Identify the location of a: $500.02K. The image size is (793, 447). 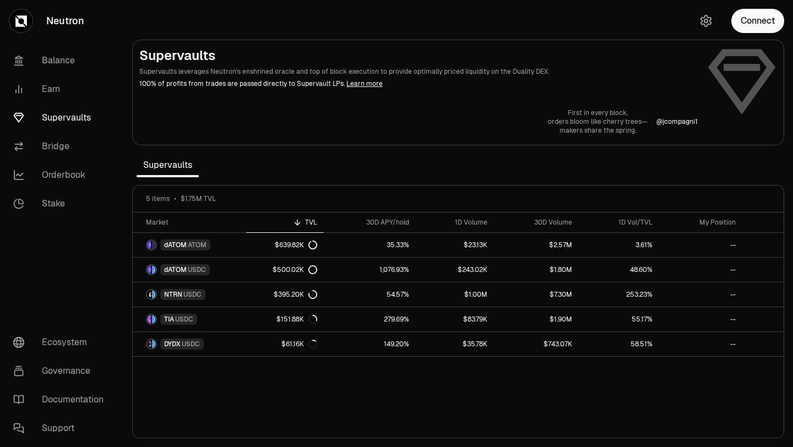
(285, 270).